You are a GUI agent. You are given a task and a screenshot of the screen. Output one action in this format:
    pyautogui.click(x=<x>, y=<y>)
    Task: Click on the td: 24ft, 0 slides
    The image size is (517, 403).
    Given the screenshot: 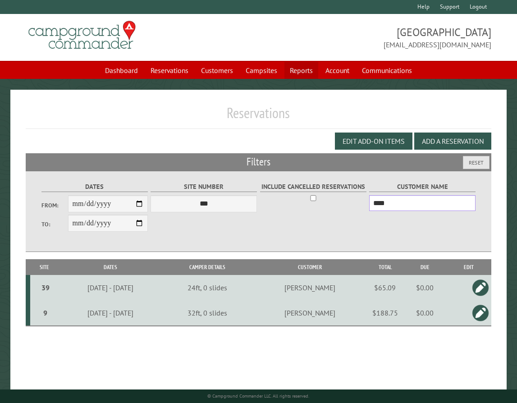 What is the action you would take?
    pyautogui.click(x=207, y=288)
    